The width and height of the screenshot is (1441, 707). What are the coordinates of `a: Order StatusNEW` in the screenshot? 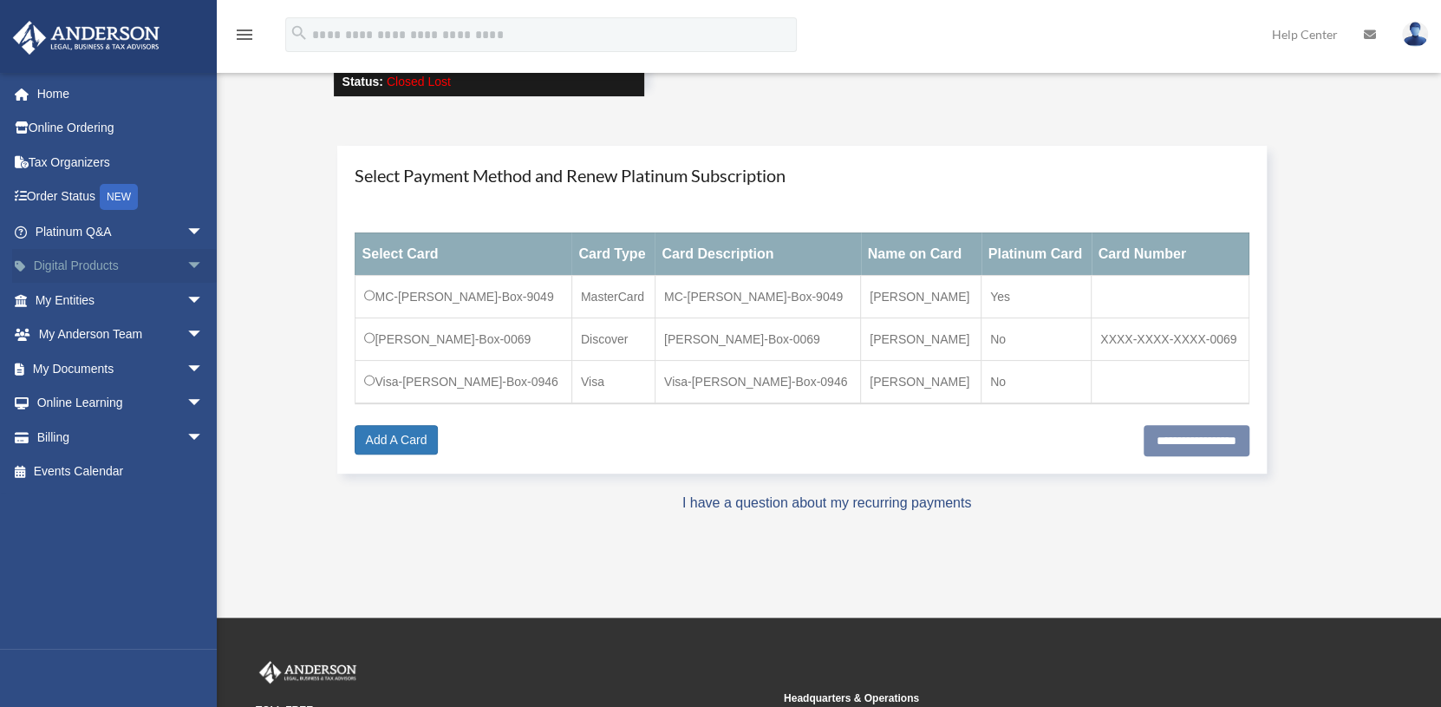 It's located at (121, 197).